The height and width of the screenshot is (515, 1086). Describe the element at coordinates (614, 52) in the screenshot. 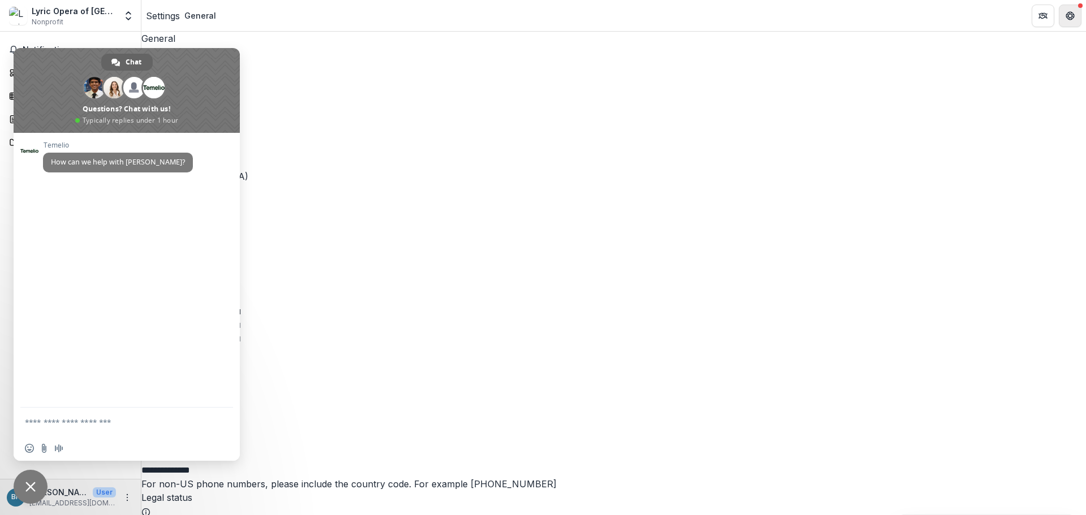

I see `div: Team` at that location.